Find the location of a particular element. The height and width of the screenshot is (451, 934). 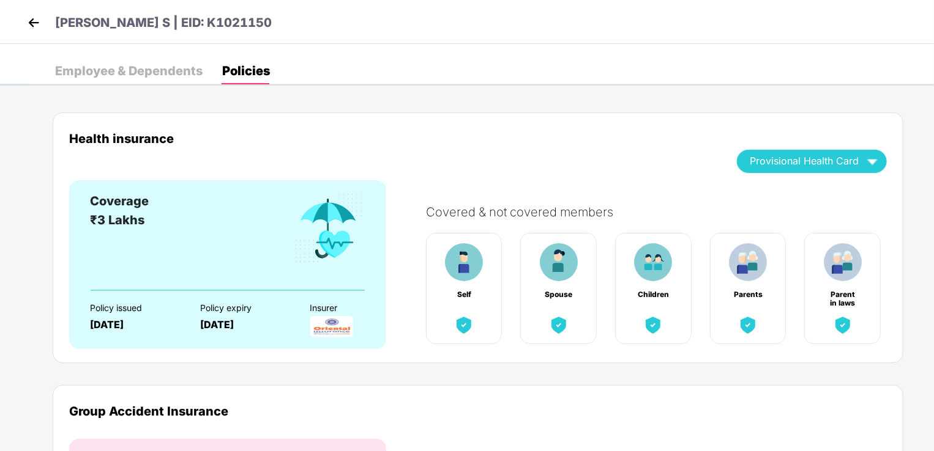

div: Policy issued is located at coordinates (134, 308).